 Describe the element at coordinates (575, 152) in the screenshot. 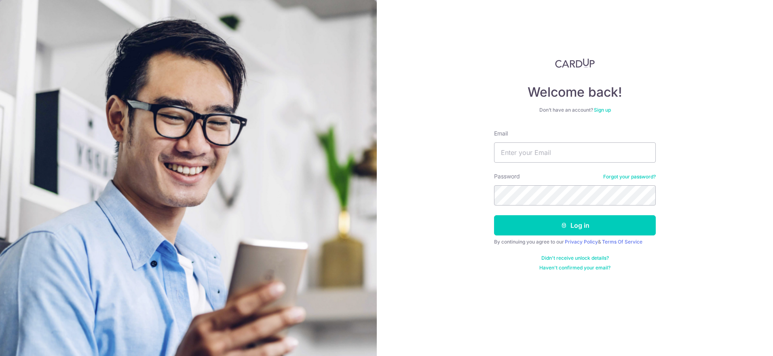

I see `input: Enter your Email` at that location.